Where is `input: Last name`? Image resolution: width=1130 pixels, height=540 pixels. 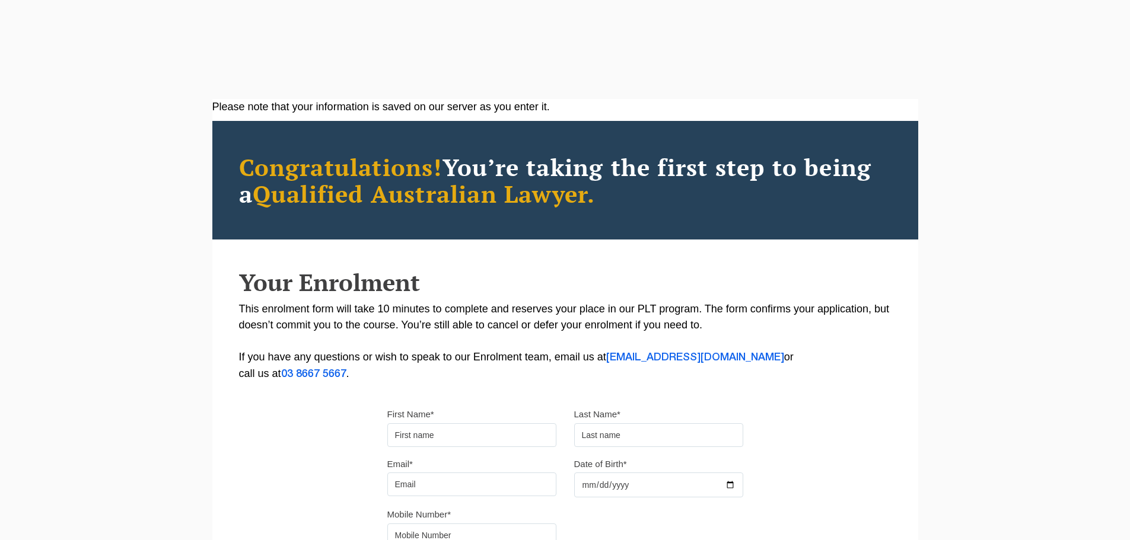
input: Last name is located at coordinates (658, 435).